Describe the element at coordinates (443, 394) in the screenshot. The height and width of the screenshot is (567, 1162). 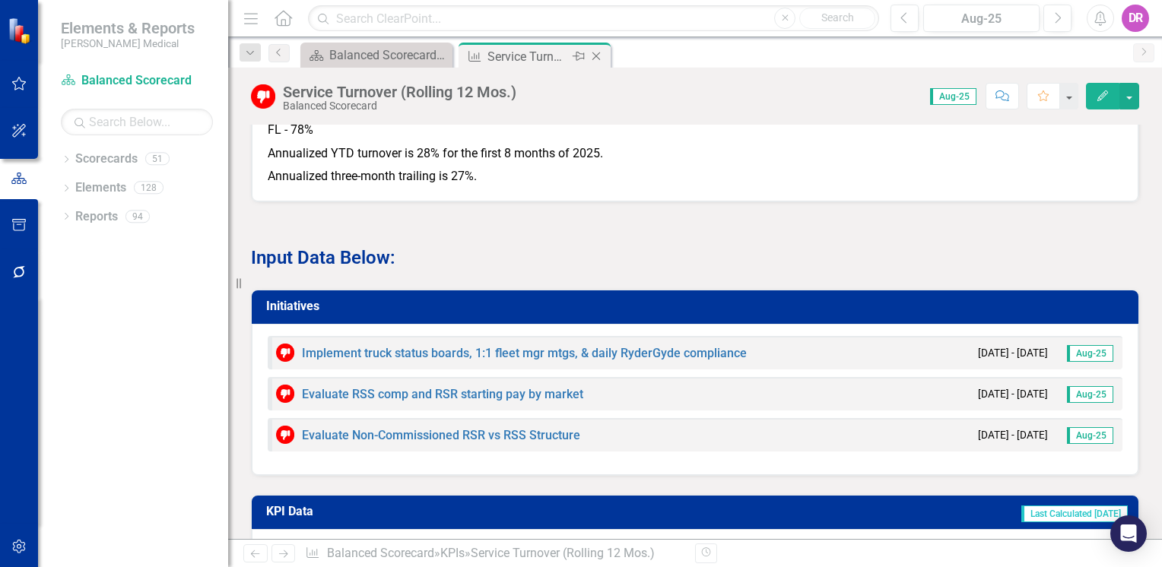
I see `a: Evaluate RSS comp and RSR starting pay by market` at that location.